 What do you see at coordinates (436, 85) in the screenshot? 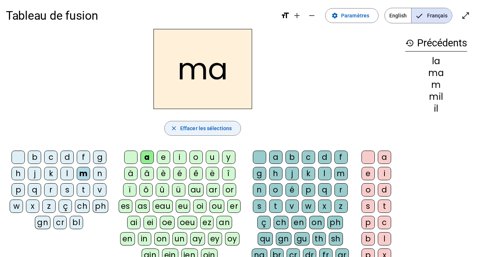
I see `div: m` at bounding box center [436, 85].